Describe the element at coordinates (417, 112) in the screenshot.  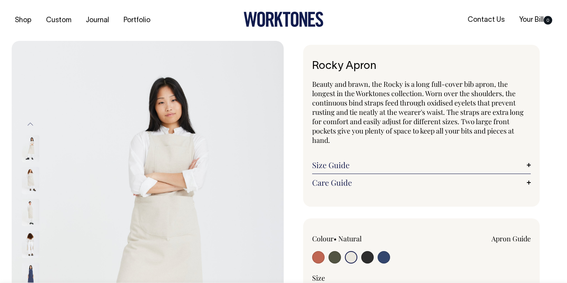
I see `span: Beauty and brawn, the Rocky is a long full-cover bib apron, the longest in the Worktones collecti...` at that location.